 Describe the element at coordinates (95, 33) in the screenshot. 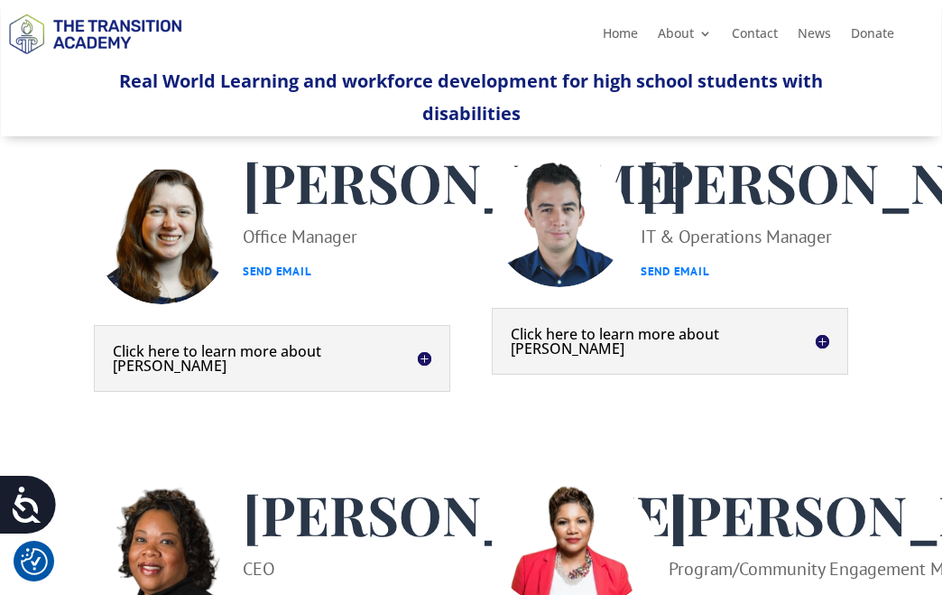

I see `img: TTA Brand_TTA Primary Logo_Horizontal_Light BG` at that location.